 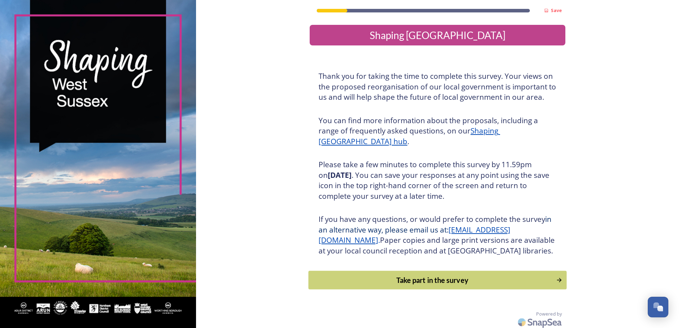 I want to click on h3: If you have any questions, or would prefer to complete the survey Paper copies and large print ve..., so click(x=438, y=235).